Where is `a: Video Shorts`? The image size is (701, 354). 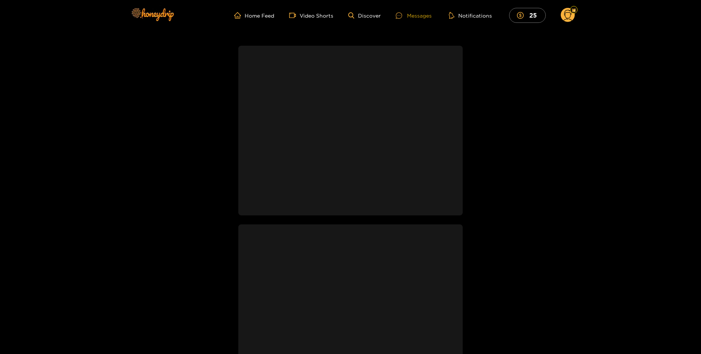
a: Video Shorts is located at coordinates (311, 15).